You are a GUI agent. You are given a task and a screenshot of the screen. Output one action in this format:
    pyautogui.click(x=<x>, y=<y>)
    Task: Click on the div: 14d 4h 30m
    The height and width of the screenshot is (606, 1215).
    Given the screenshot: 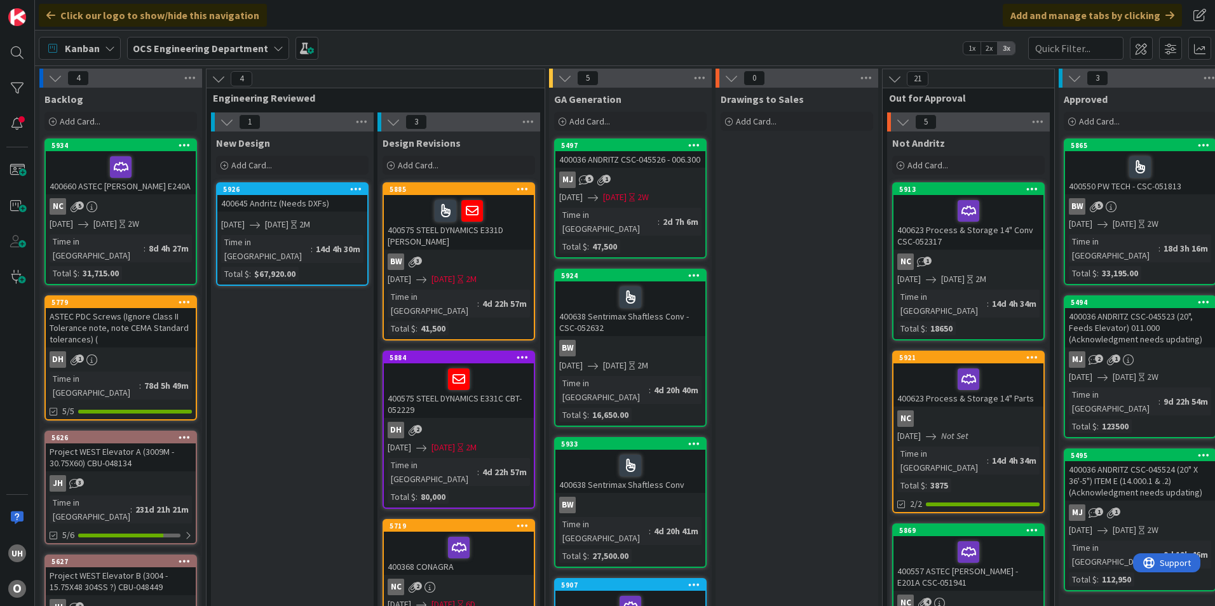 What is the action you would take?
    pyautogui.click(x=338, y=249)
    